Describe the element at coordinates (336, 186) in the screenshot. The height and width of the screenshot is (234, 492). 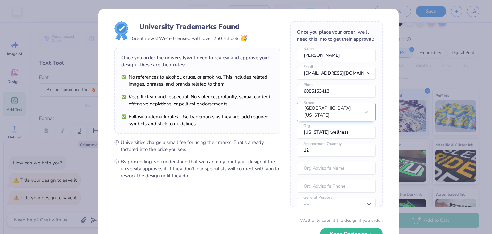
I see `input: Org Advisor's Phone` at that location.